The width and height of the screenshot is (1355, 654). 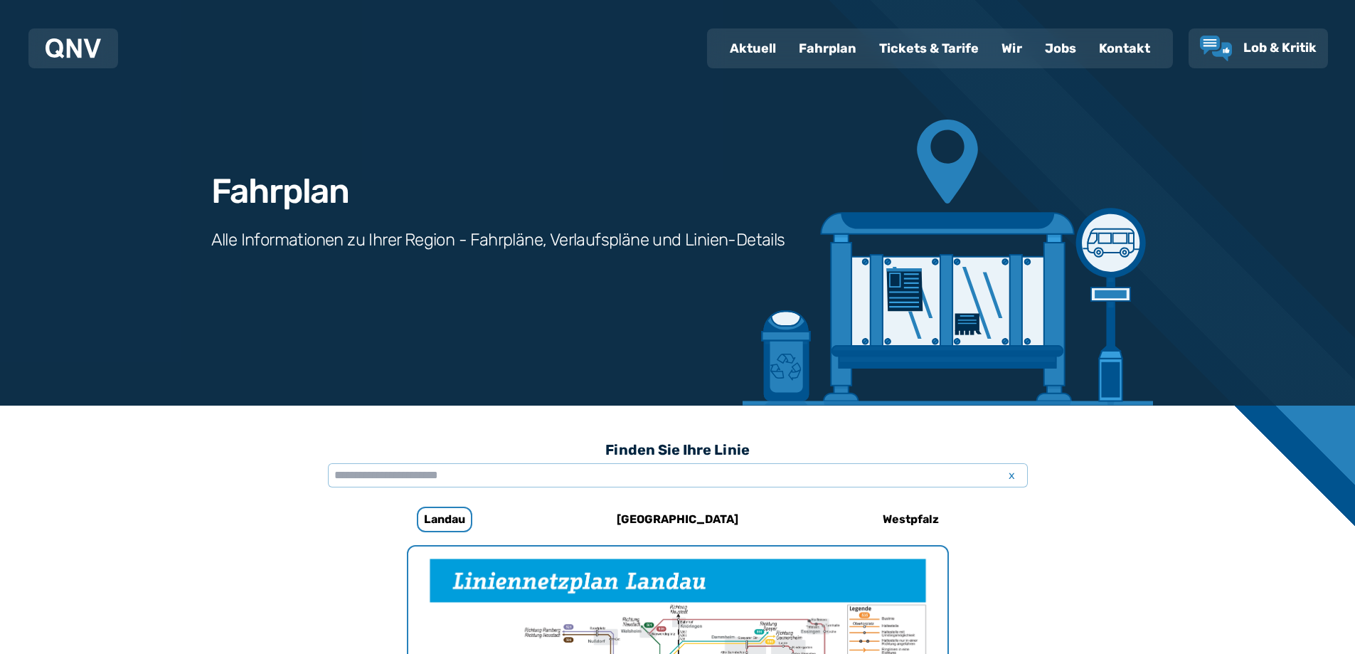 I want to click on span: Lob & Kritik, so click(x=1280, y=48).